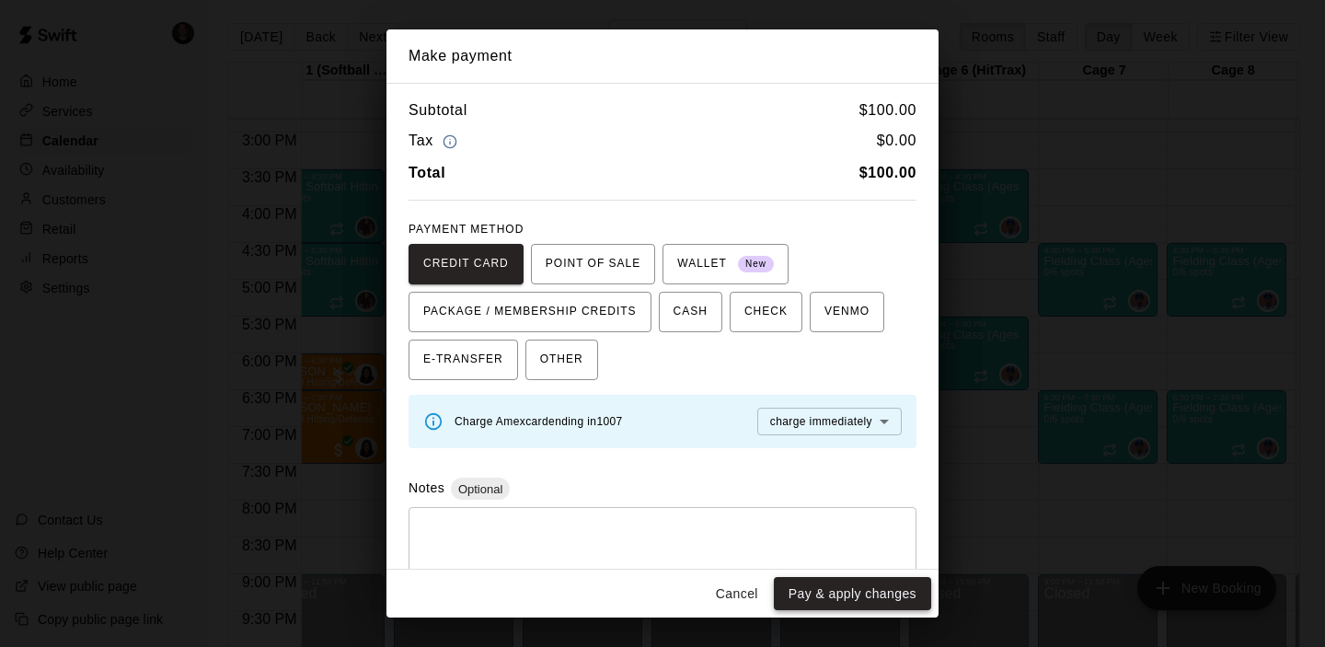 The width and height of the screenshot is (1325, 647). What do you see at coordinates (690, 312) in the screenshot?
I see `span: CASH` at bounding box center [690, 312].